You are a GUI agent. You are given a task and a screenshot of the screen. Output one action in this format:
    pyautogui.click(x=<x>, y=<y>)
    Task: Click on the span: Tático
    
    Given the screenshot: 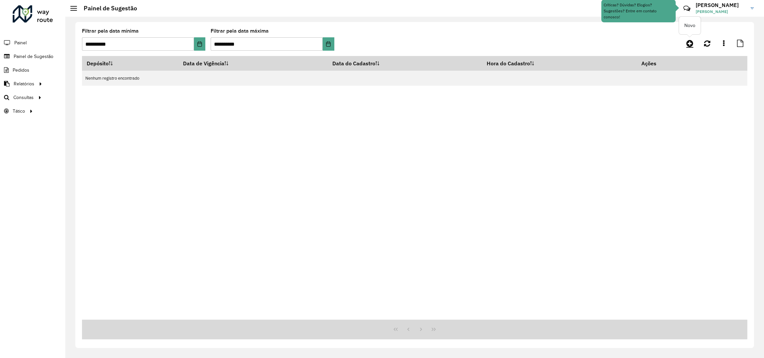 What is the action you would take?
    pyautogui.click(x=19, y=111)
    